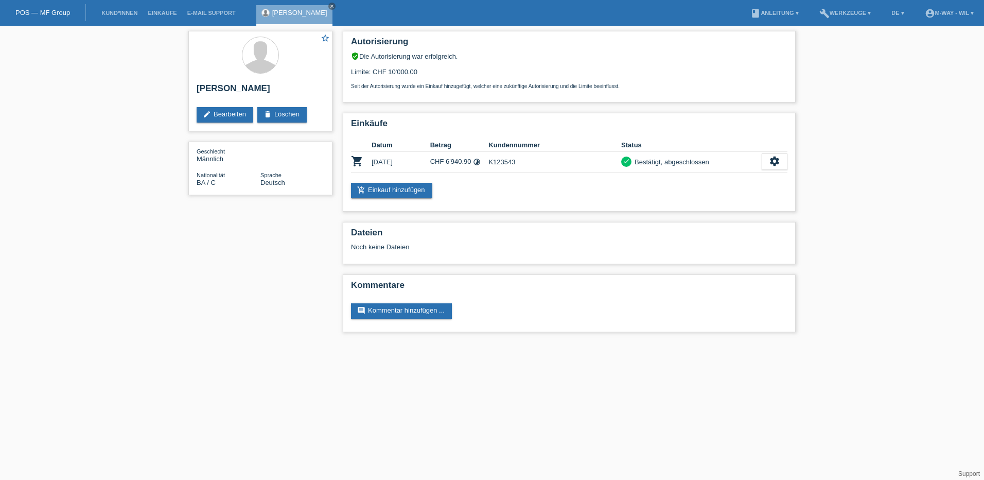 This screenshot has width=984, height=480. What do you see at coordinates (225, 115) in the screenshot?
I see `a: editBearbeiten` at bounding box center [225, 115].